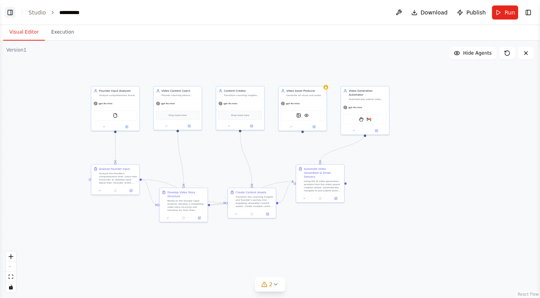 This screenshot has width=540, height=298. I want to click on div: Create Content Assets, so click(251, 192).